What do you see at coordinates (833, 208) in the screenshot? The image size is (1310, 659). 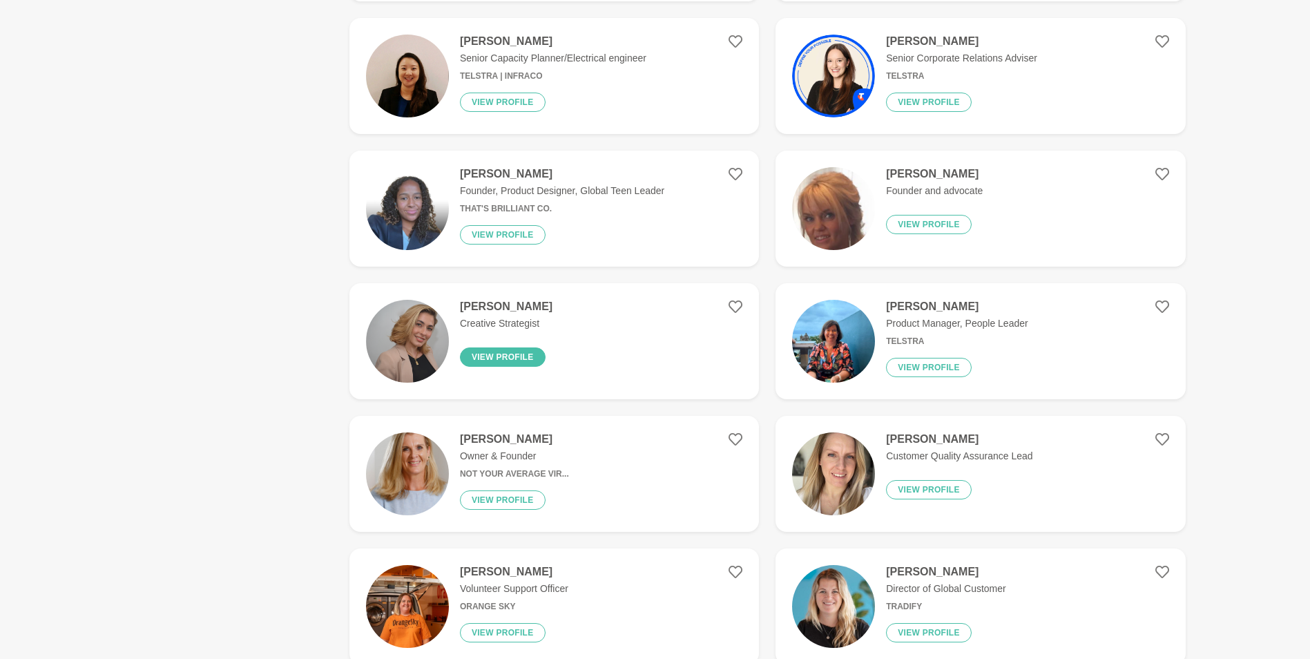 I see `img: 11efa73726d150086d39d59a83bc723f66f1fc14-1170x2532.png` at bounding box center [833, 208].